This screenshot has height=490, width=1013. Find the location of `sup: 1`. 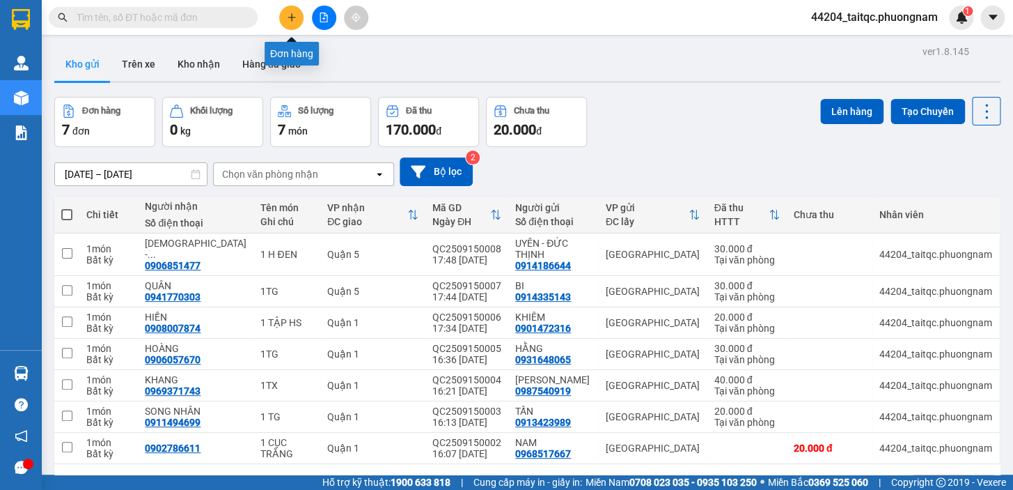

sup: 1 is located at coordinates (968, 11).